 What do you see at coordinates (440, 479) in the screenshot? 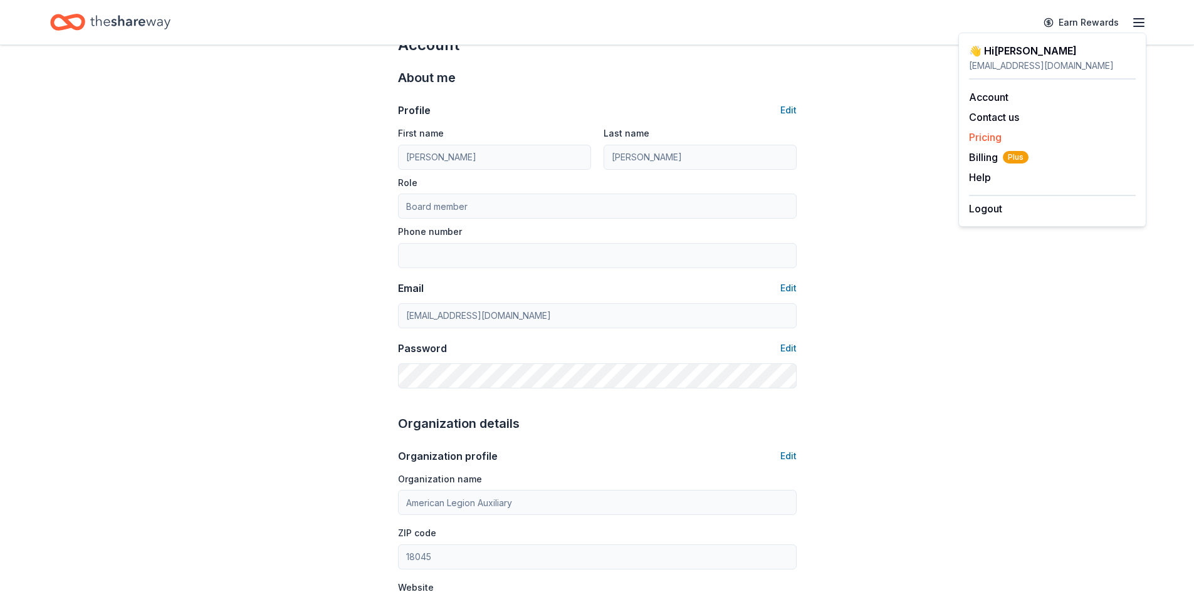
I see `label: Organization name` at bounding box center [440, 479].